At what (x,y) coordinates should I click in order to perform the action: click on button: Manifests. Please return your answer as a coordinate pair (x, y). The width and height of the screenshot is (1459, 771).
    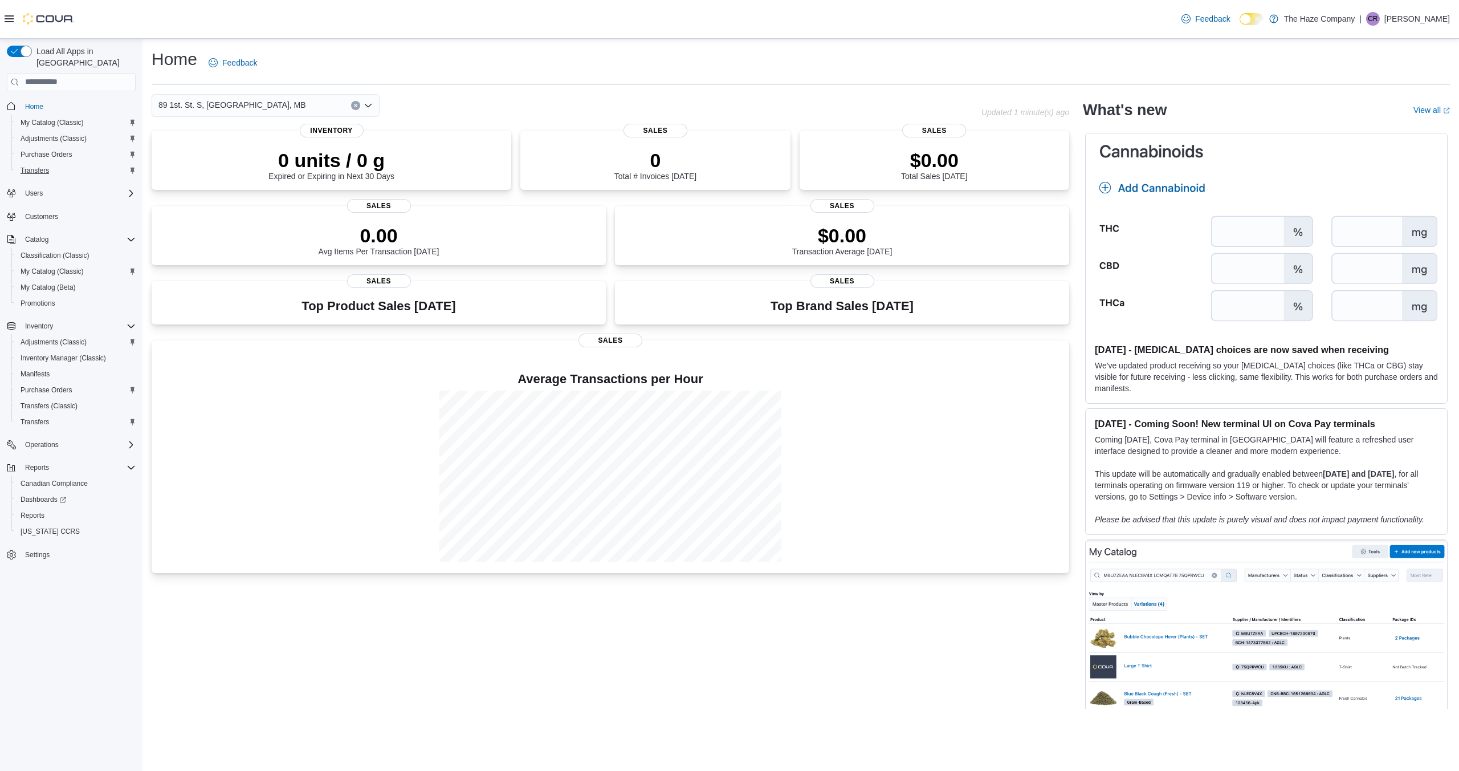
    Looking at the image, I should click on (76, 374).